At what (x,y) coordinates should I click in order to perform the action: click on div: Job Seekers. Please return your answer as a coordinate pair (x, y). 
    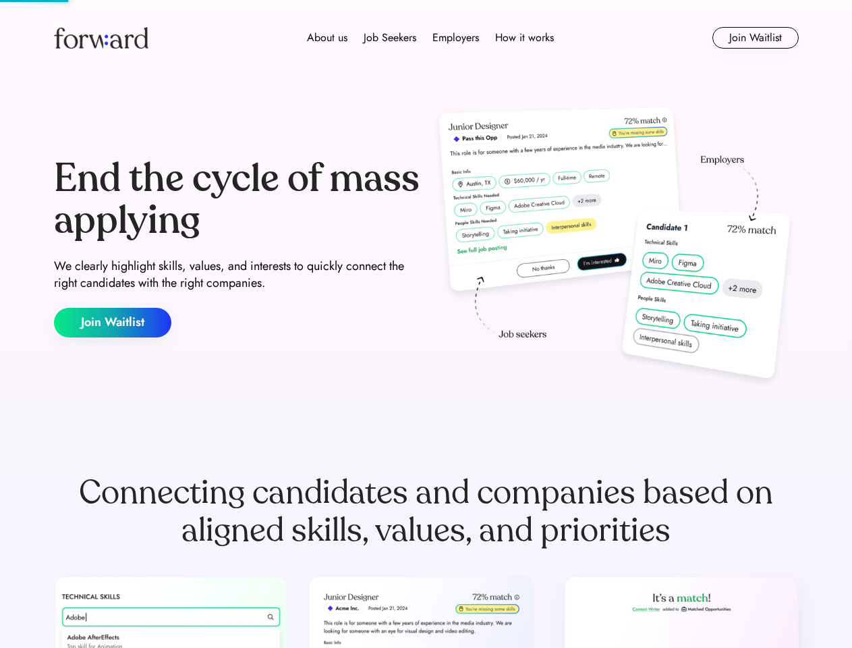
    Looking at the image, I should click on (390, 38).